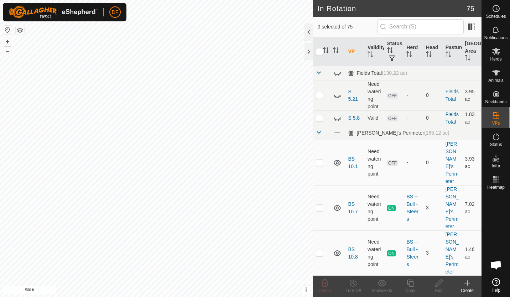  Describe the element at coordinates (20, 30) in the screenshot. I see `button: Map Layers` at that location.